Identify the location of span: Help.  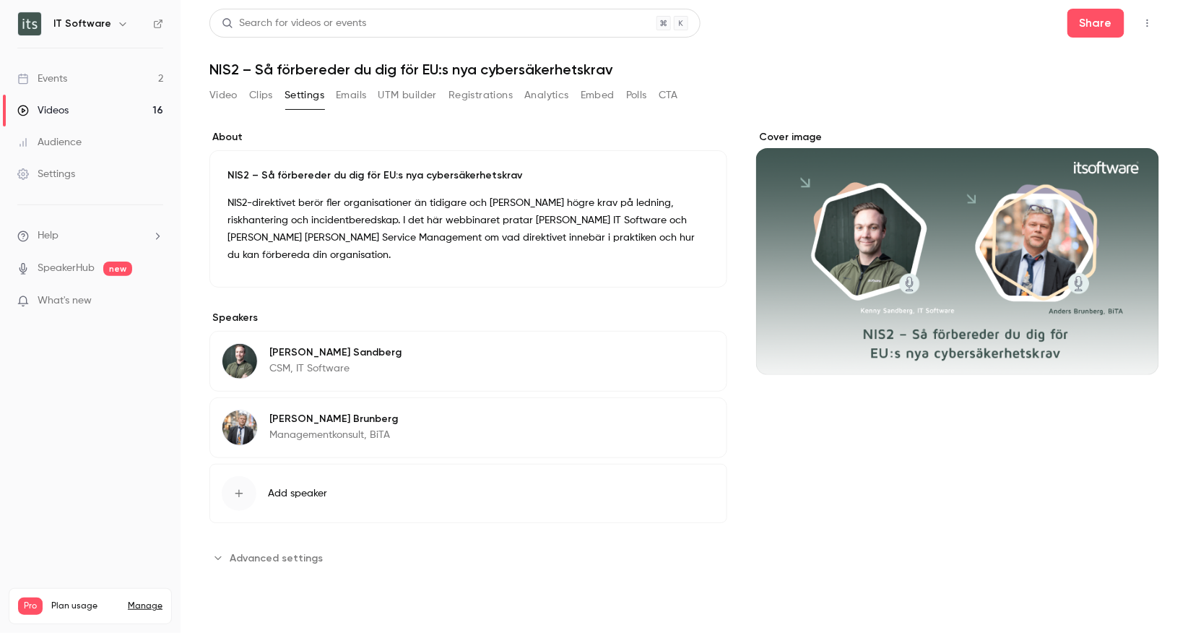
(48, 235).